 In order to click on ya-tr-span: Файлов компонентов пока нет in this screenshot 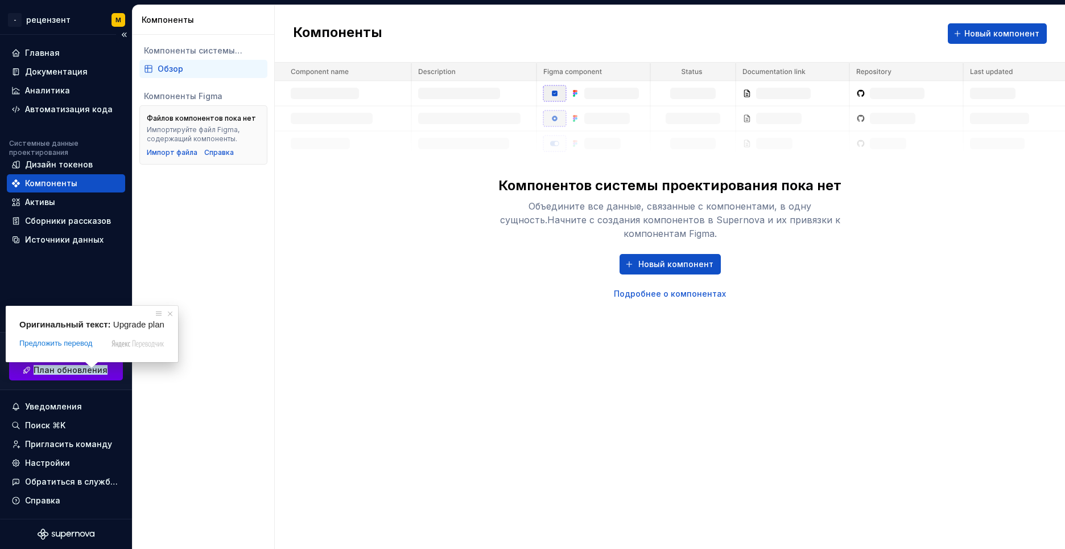, I will do `click(201, 118)`.